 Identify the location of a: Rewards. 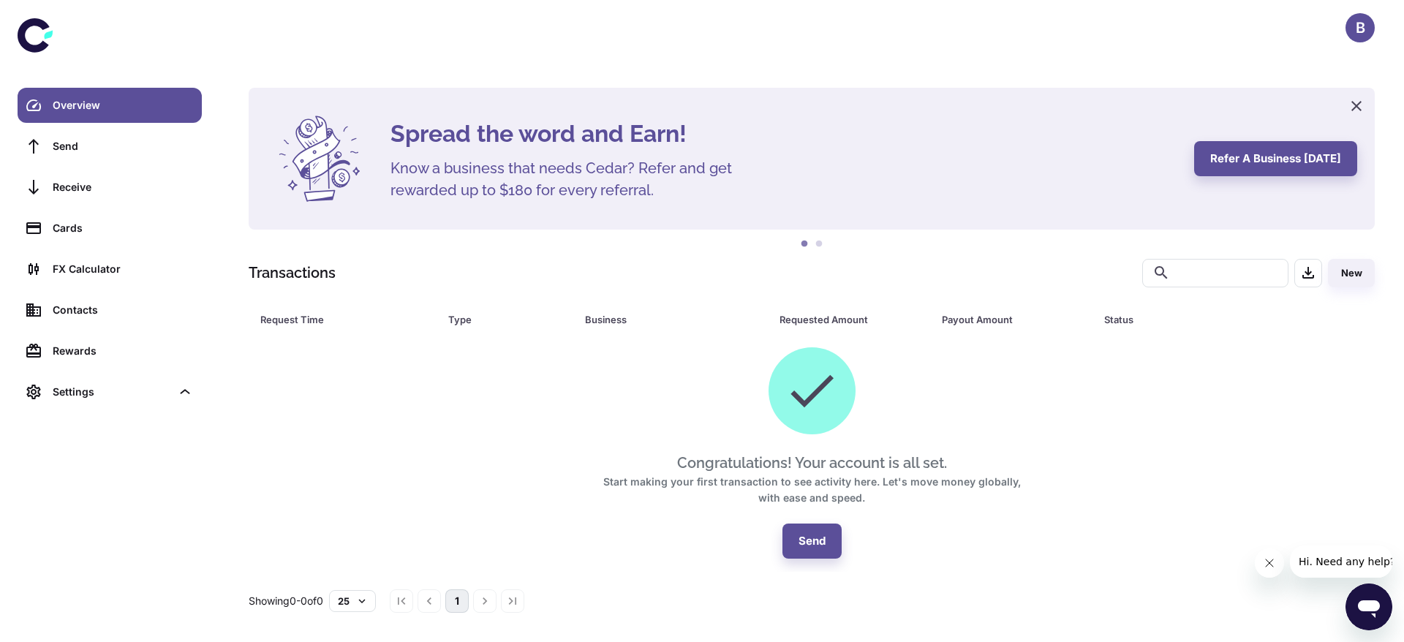
(110, 351).